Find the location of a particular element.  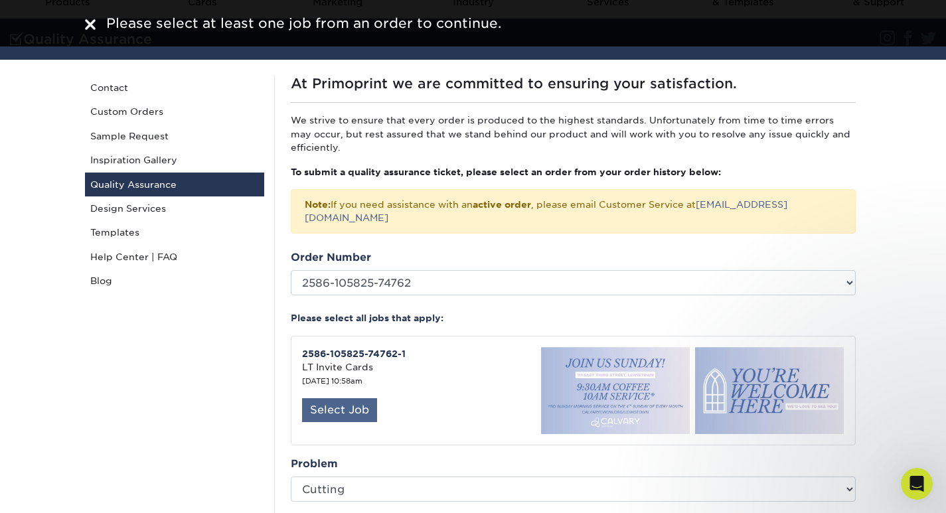

img: close is located at coordinates (90, 25).